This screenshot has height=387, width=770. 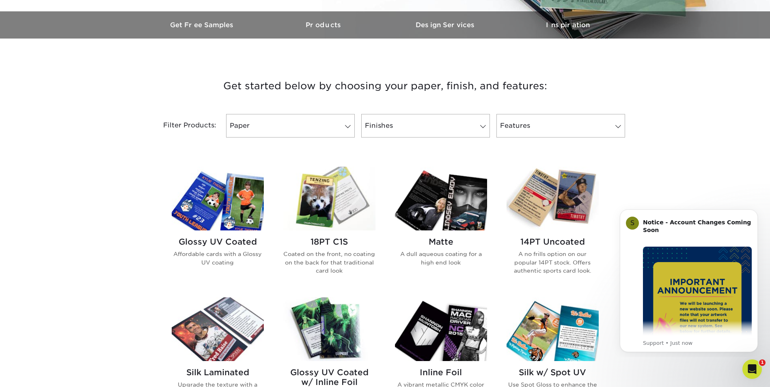 What do you see at coordinates (329, 199) in the screenshot?
I see `img: 18PT C1S Trading Cards` at bounding box center [329, 199].